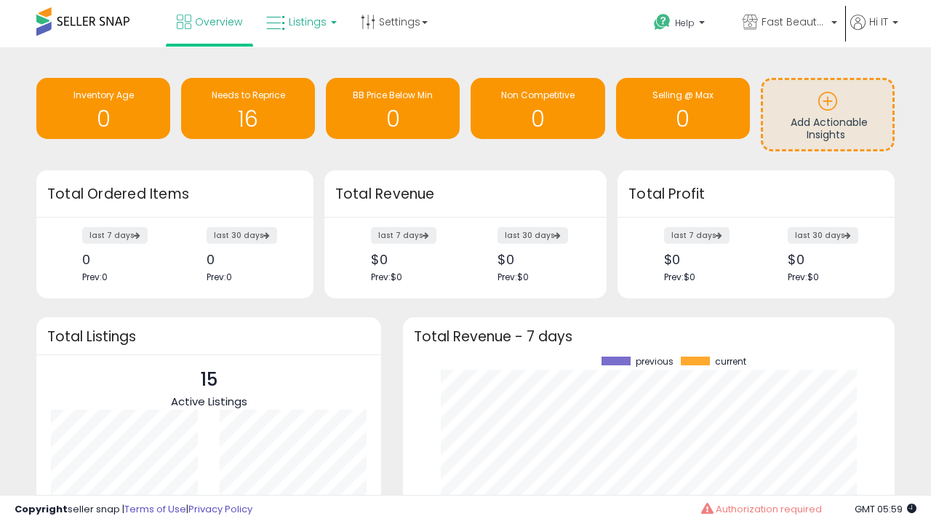 The height and width of the screenshot is (524, 931). What do you see at coordinates (683, 95) in the screenshot?
I see `span: Selling @ Max` at bounding box center [683, 95].